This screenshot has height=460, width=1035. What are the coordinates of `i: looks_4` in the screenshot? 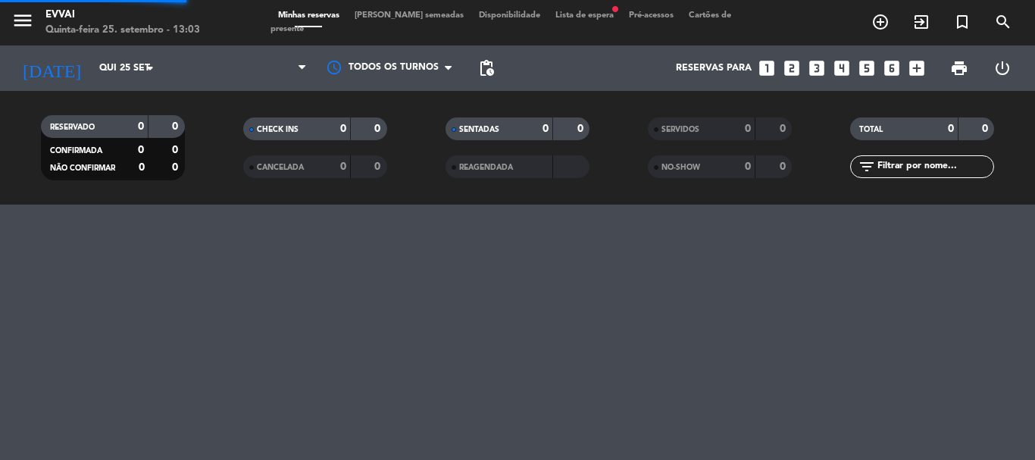 It's located at (842, 68).